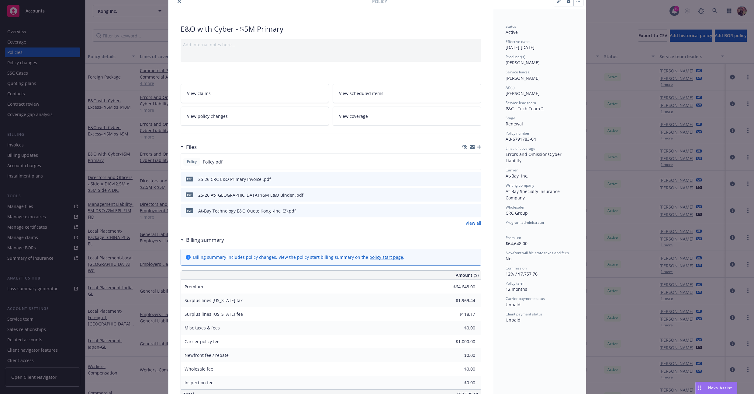  Describe the element at coordinates (515, 283) in the screenshot. I see `span: Policy term` at that location.